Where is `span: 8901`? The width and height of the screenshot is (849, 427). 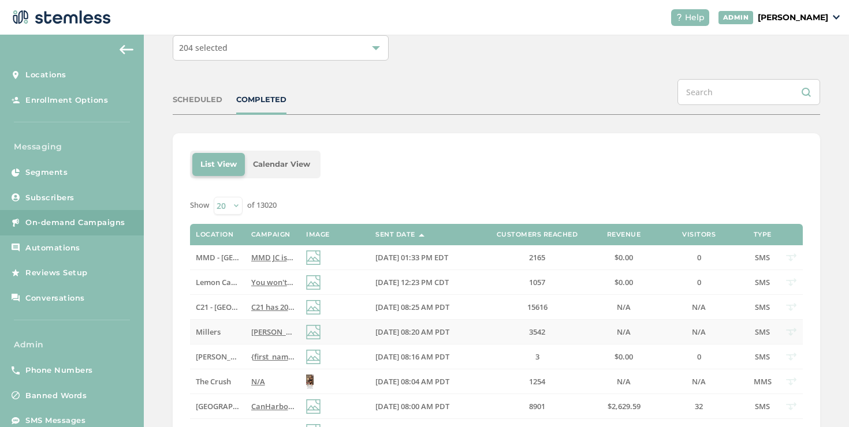
span: 8901 is located at coordinates (537, 406).